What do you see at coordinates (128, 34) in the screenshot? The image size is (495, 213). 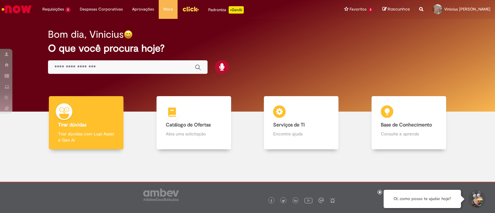 I see `img: happy-face.png` at bounding box center [128, 34].